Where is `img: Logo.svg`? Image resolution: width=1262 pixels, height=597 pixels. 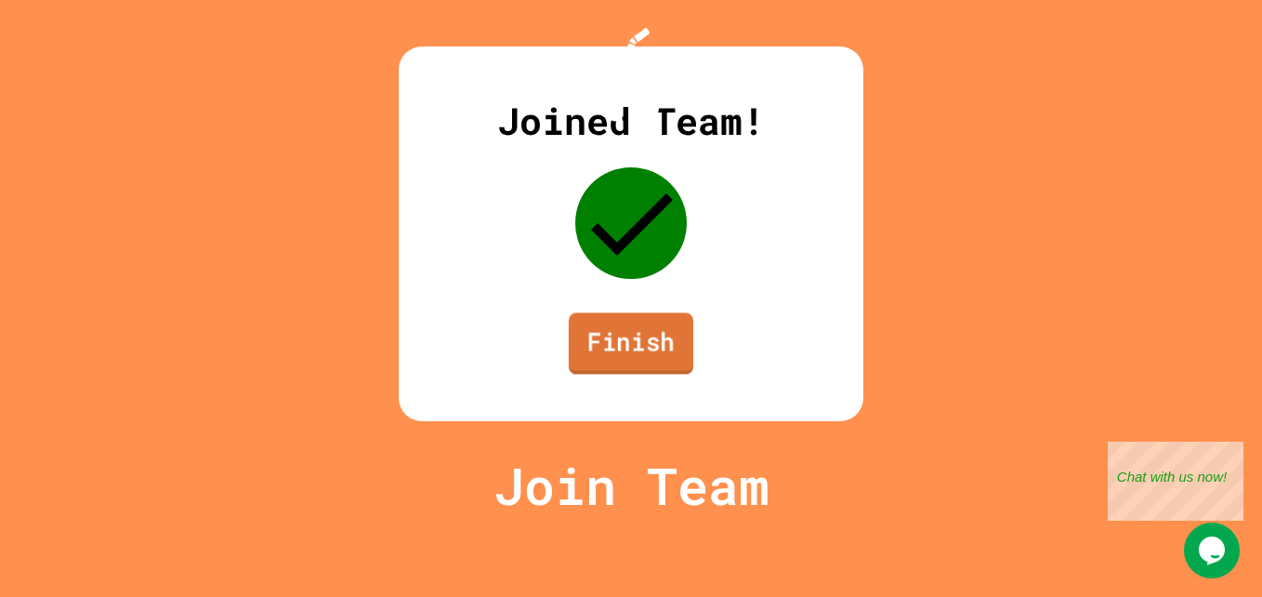 img: Logo.svg is located at coordinates (631, 74).